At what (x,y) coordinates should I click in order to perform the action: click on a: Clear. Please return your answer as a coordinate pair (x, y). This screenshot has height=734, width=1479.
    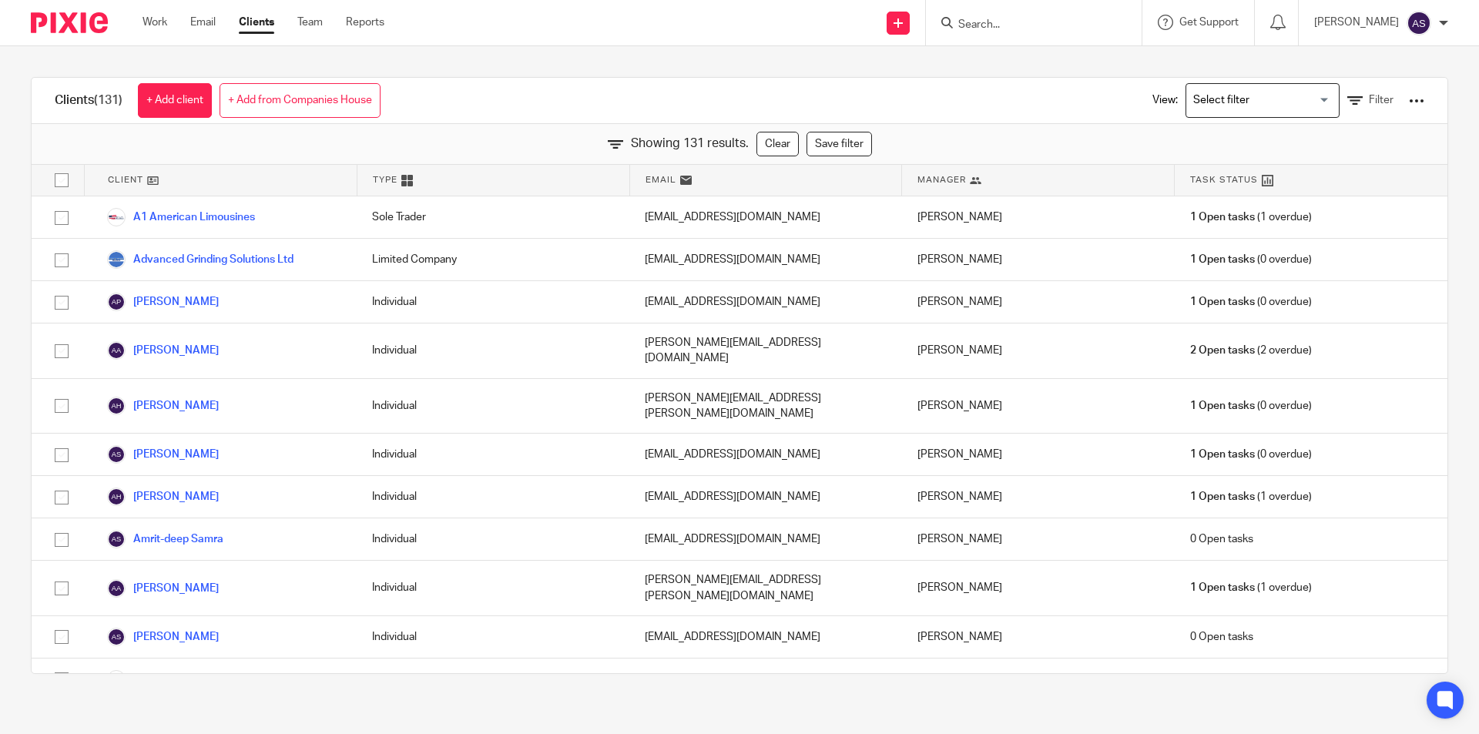
    Looking at the image, I should click on (777, 144).